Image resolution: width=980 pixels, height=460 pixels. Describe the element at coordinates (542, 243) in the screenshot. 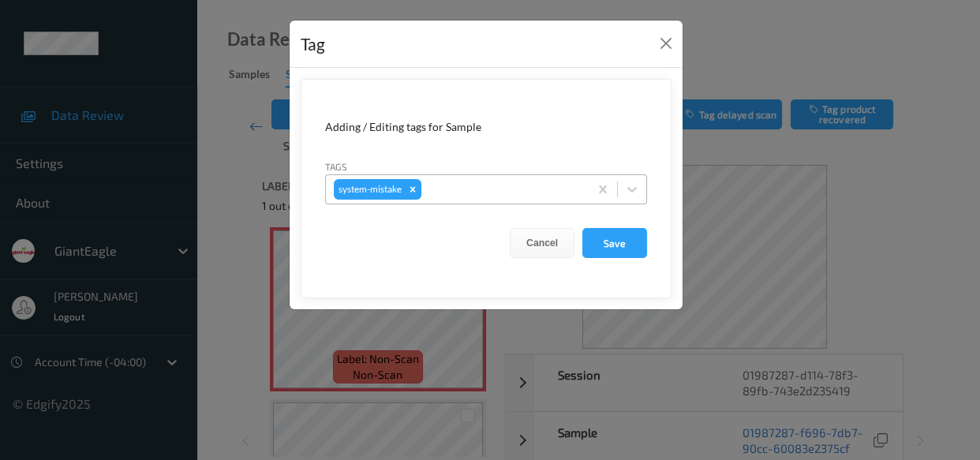

I see `button: Cancel` at that location.